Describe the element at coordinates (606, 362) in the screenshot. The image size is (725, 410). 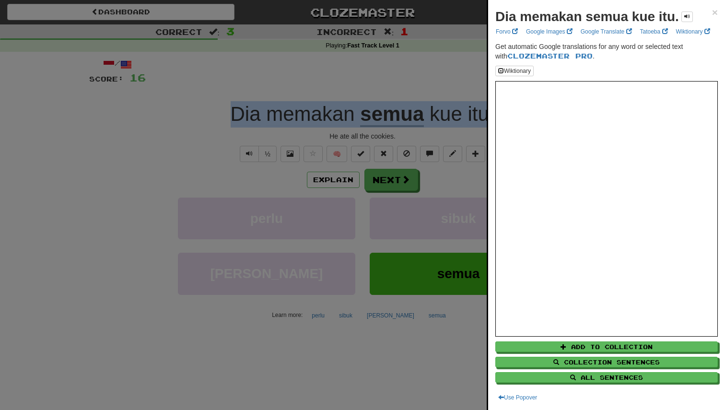
I see `button: Collection Sentences` at that location.